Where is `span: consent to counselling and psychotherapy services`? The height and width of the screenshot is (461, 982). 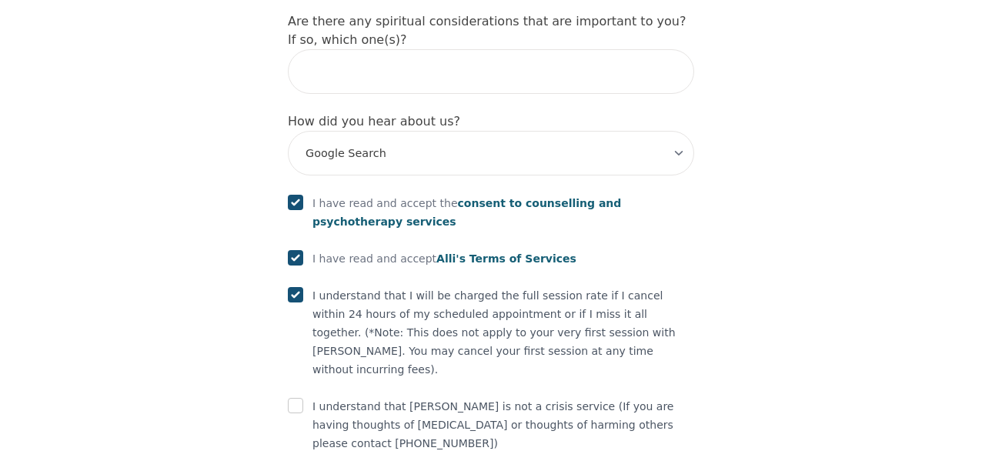
span: consent to counselling and psychotherapy services is located at coordinates (466, 212).